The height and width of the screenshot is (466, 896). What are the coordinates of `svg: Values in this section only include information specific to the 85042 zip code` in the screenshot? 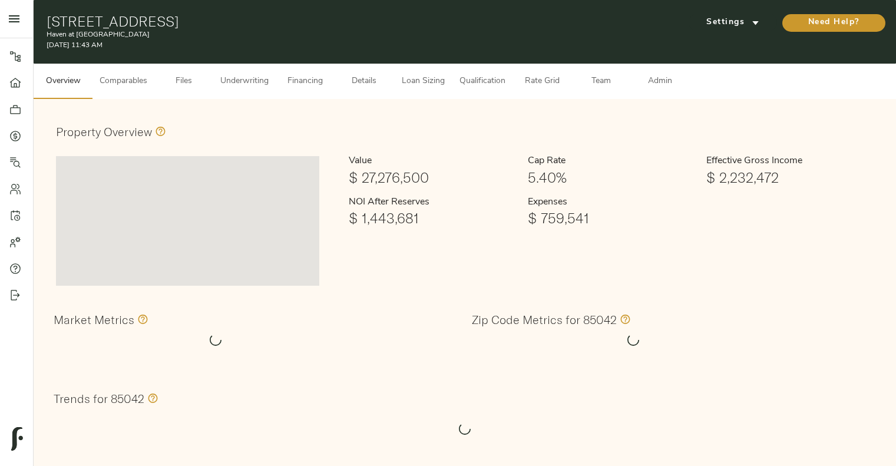 It's located at (624, 319).